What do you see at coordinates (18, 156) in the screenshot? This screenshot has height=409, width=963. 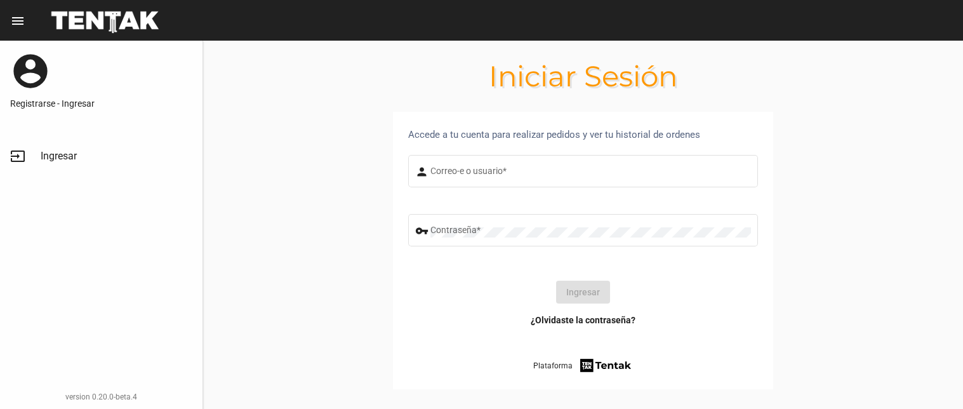 I see `mat-icon: input` at bounding box center [18, 156].